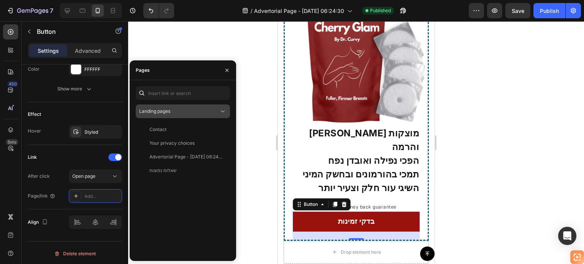  Describe the element at coordinates (518, 11) in the screenshot. I see `span: Save` at that location.